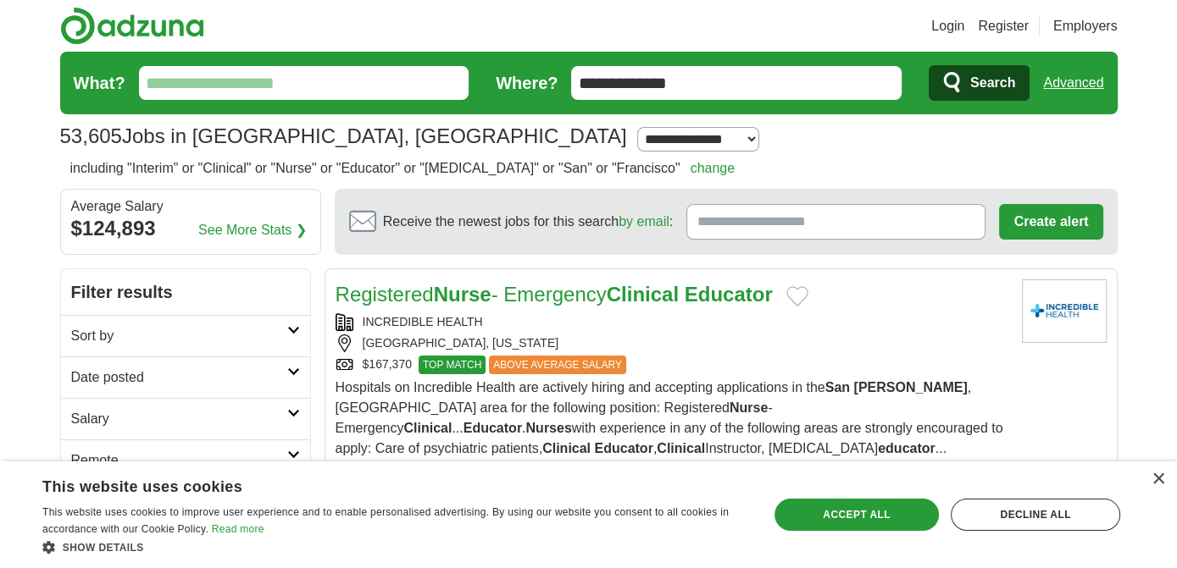 Image resolution: width=1177 pixels, height=568 pixels. Describe the element at coordinates (1064, 311) in the screenshot. I see `img: Company logo` at that location.